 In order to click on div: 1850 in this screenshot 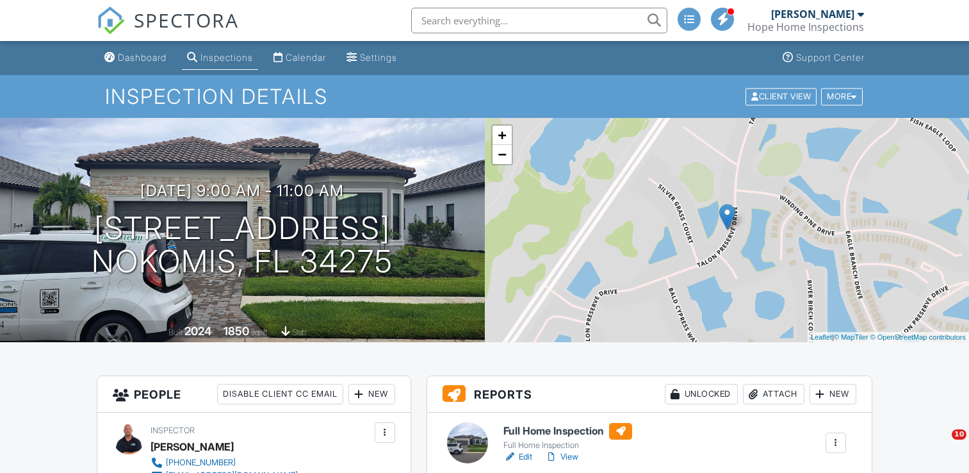, I will do `click(236, 330)`.